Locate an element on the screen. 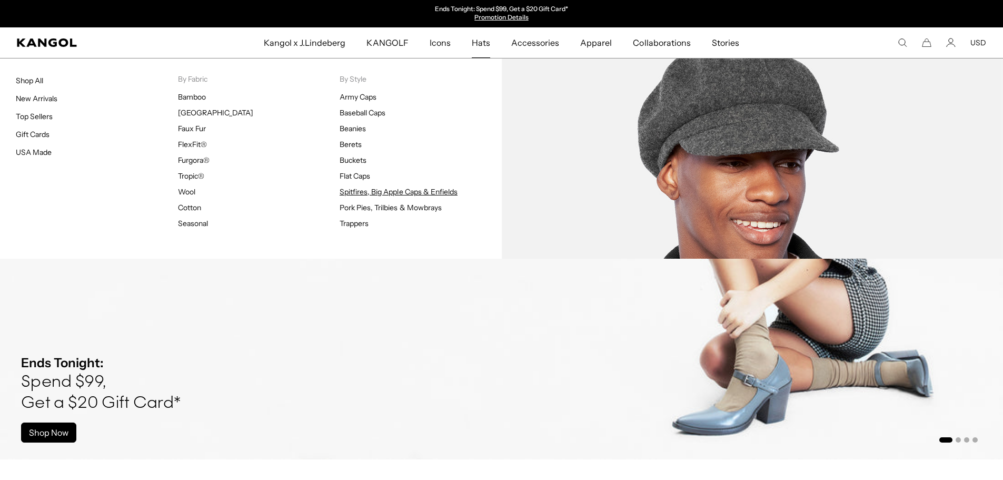  span: Stories is located at coordinates (726, 43).